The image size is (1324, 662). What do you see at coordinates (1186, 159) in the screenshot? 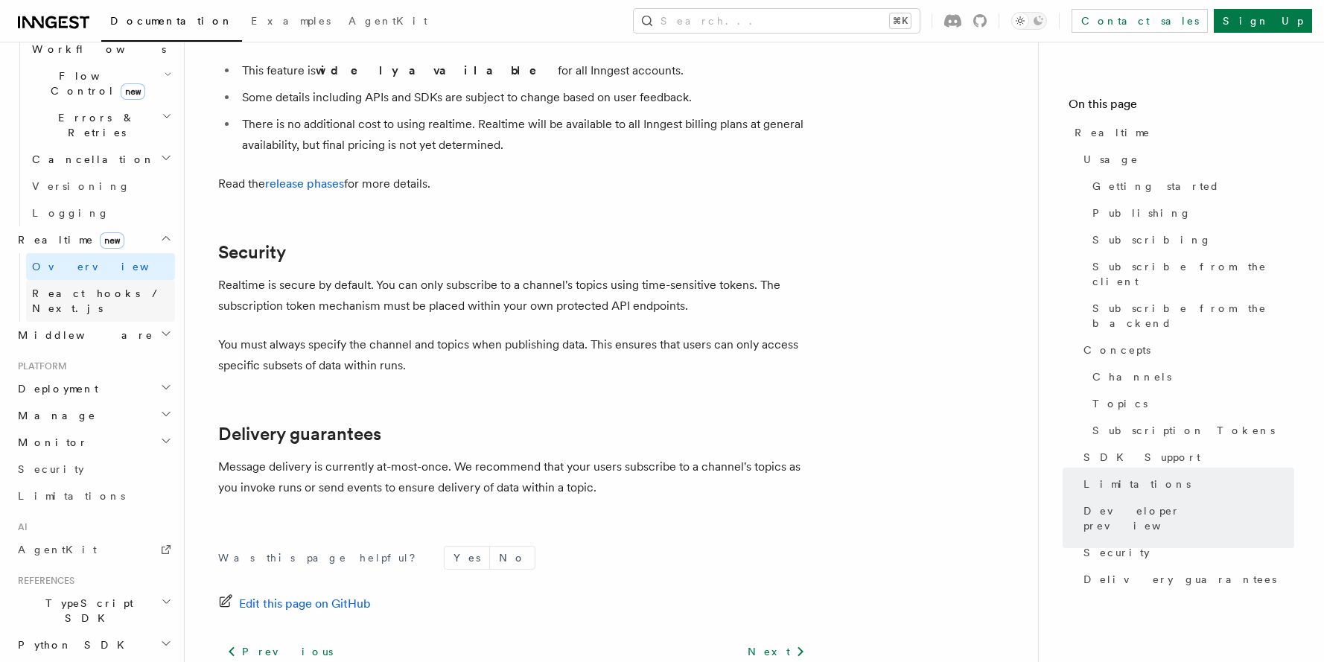
I see `a: Usage` at bounding box center [1186, 159].